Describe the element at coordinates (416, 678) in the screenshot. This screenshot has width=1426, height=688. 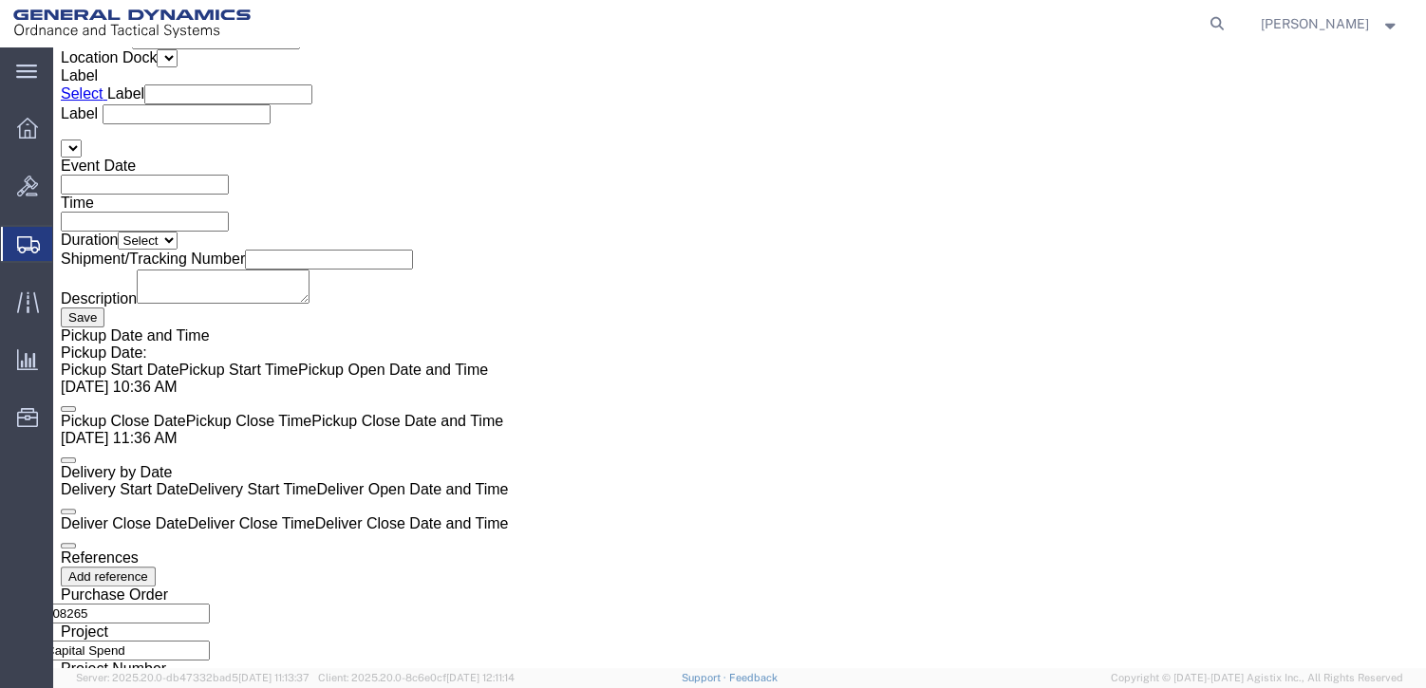
I see `span: Client: 2025.20.0-8c6e0cf` at that location.